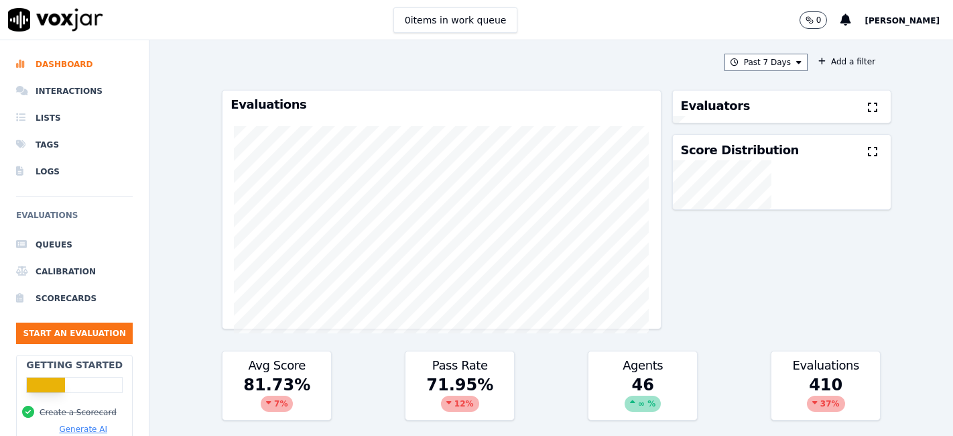 The image size is (953, 436). I want to click on li: Interactions, so click(74, 91).